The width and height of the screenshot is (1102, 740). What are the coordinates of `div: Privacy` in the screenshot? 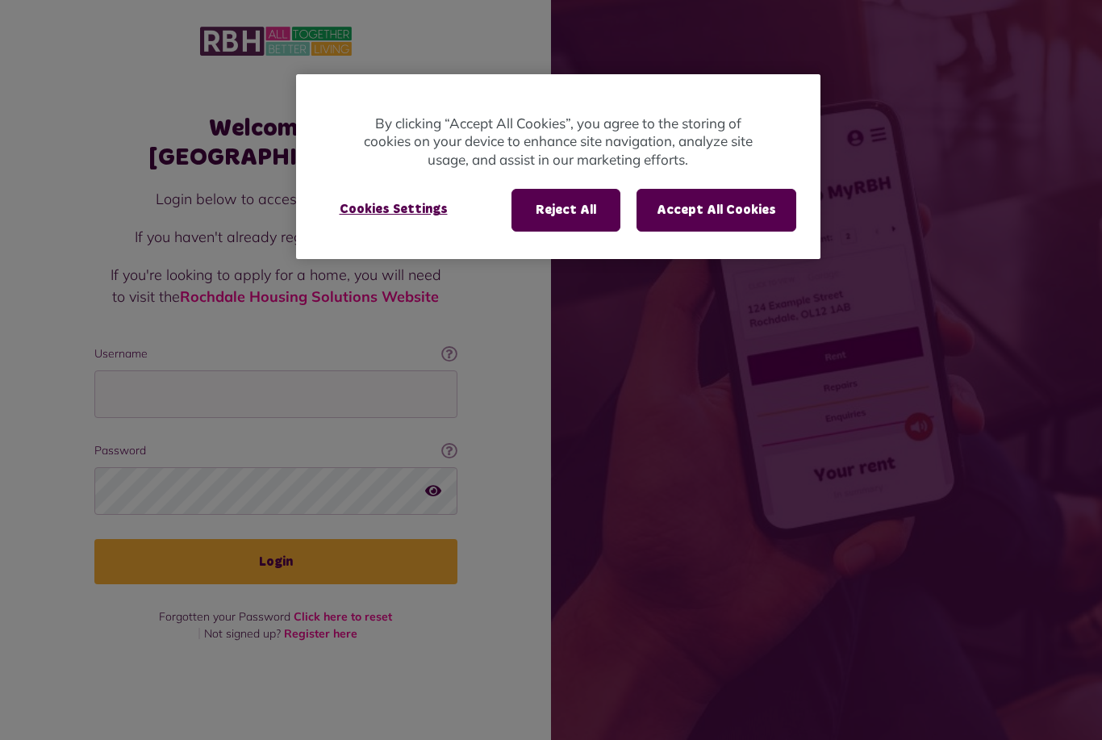 It's located at (558, 166).